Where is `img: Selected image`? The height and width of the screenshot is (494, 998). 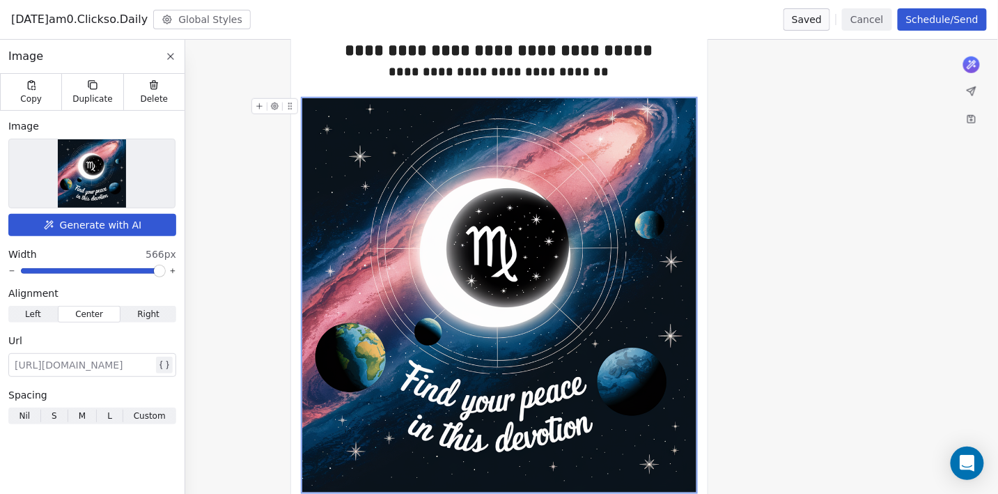 img: Selected image is located at coordinates (92, 173).